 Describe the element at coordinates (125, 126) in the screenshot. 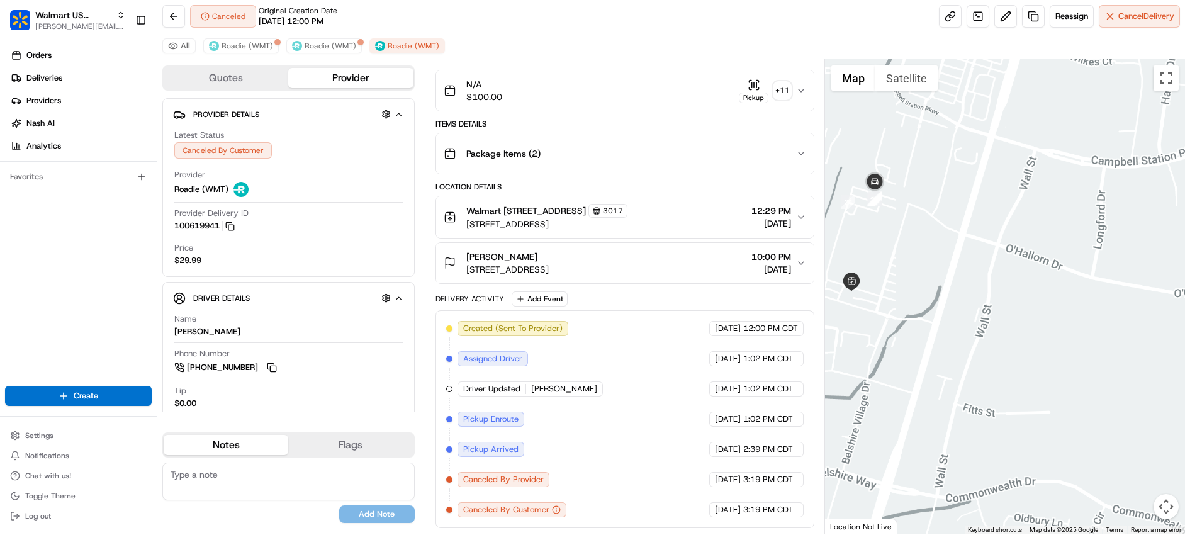

I see `div: Start new chat` at that location.